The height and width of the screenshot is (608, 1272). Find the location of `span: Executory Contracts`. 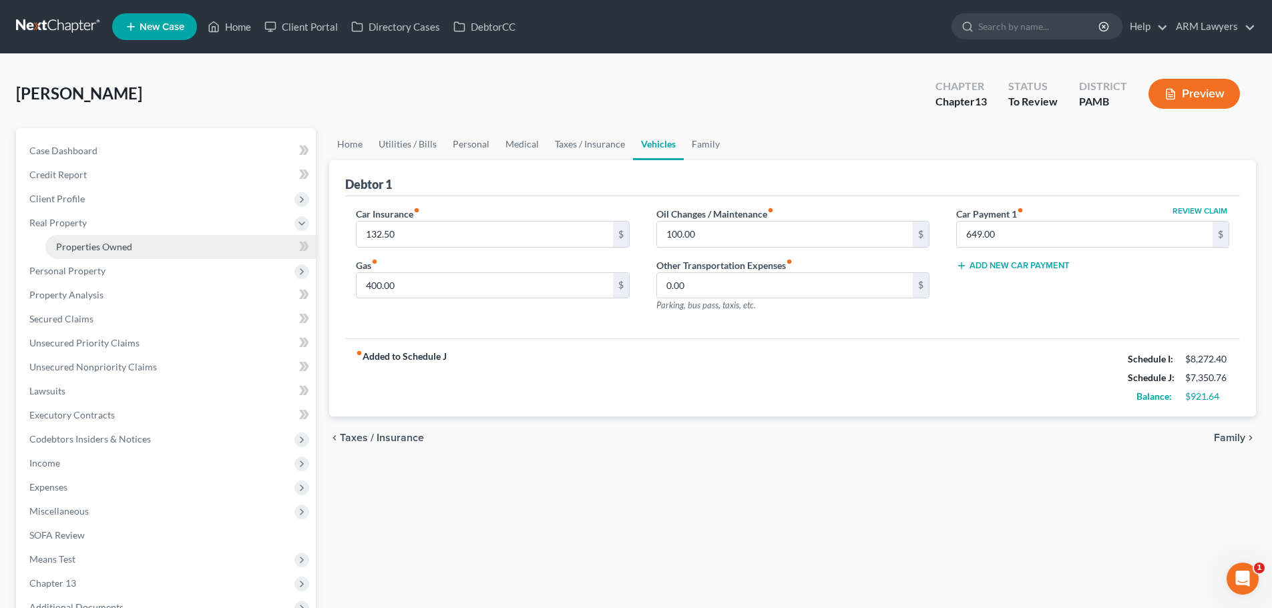

span: Executory Contracts is located at coordinates (72, 415).